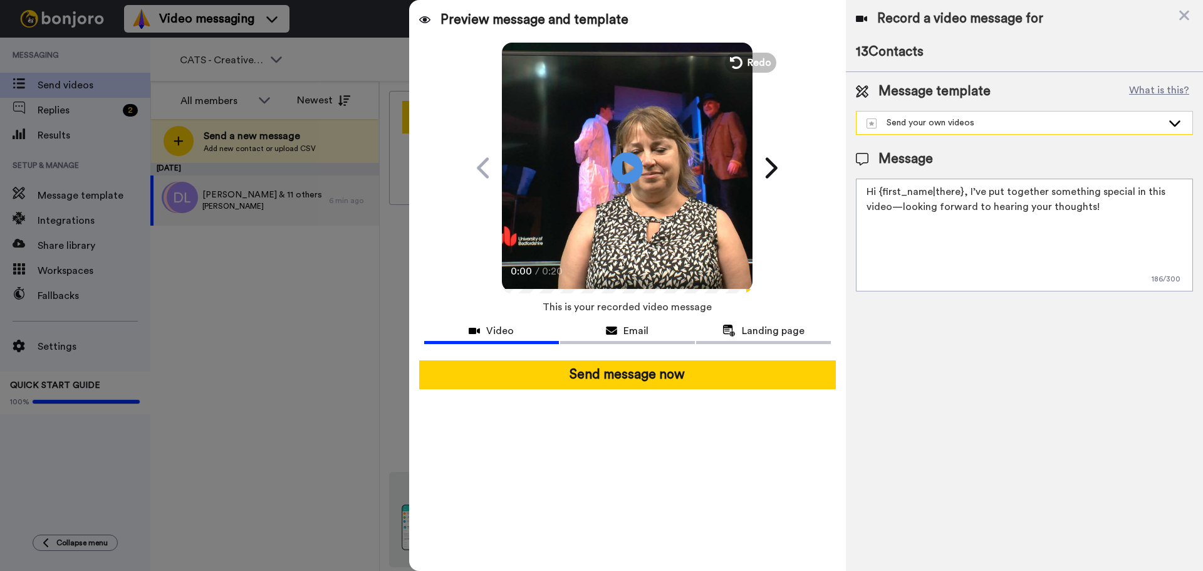 The height and width of the screenshot is (571, 1203). I want to click on span: Message template, so click(934, 91).